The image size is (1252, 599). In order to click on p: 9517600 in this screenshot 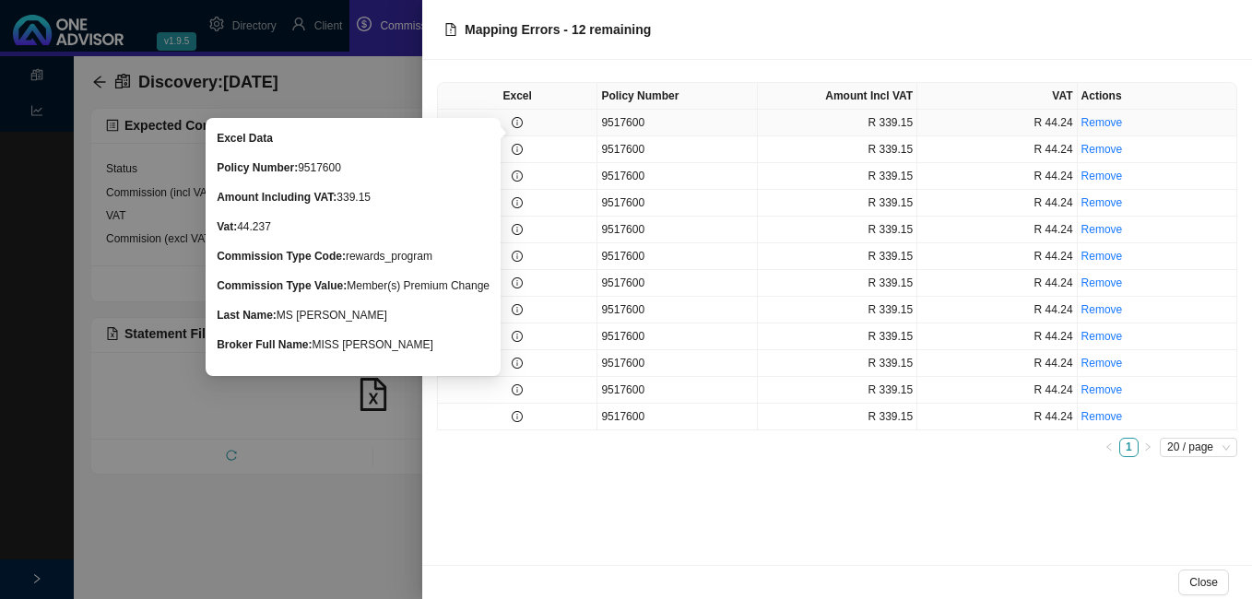, I will do `click(353, 168)`.